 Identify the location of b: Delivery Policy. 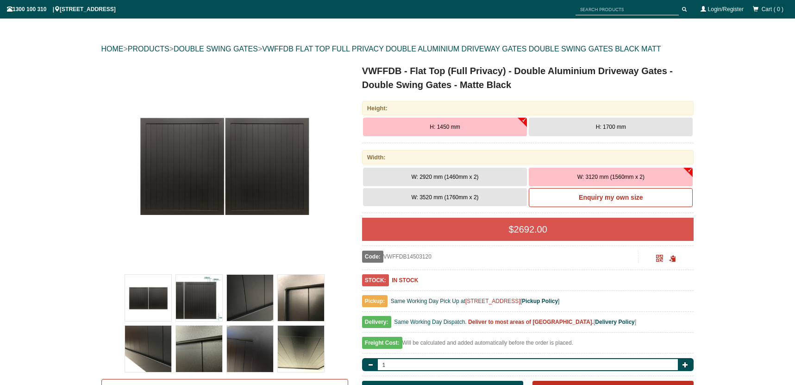
(614, 322).